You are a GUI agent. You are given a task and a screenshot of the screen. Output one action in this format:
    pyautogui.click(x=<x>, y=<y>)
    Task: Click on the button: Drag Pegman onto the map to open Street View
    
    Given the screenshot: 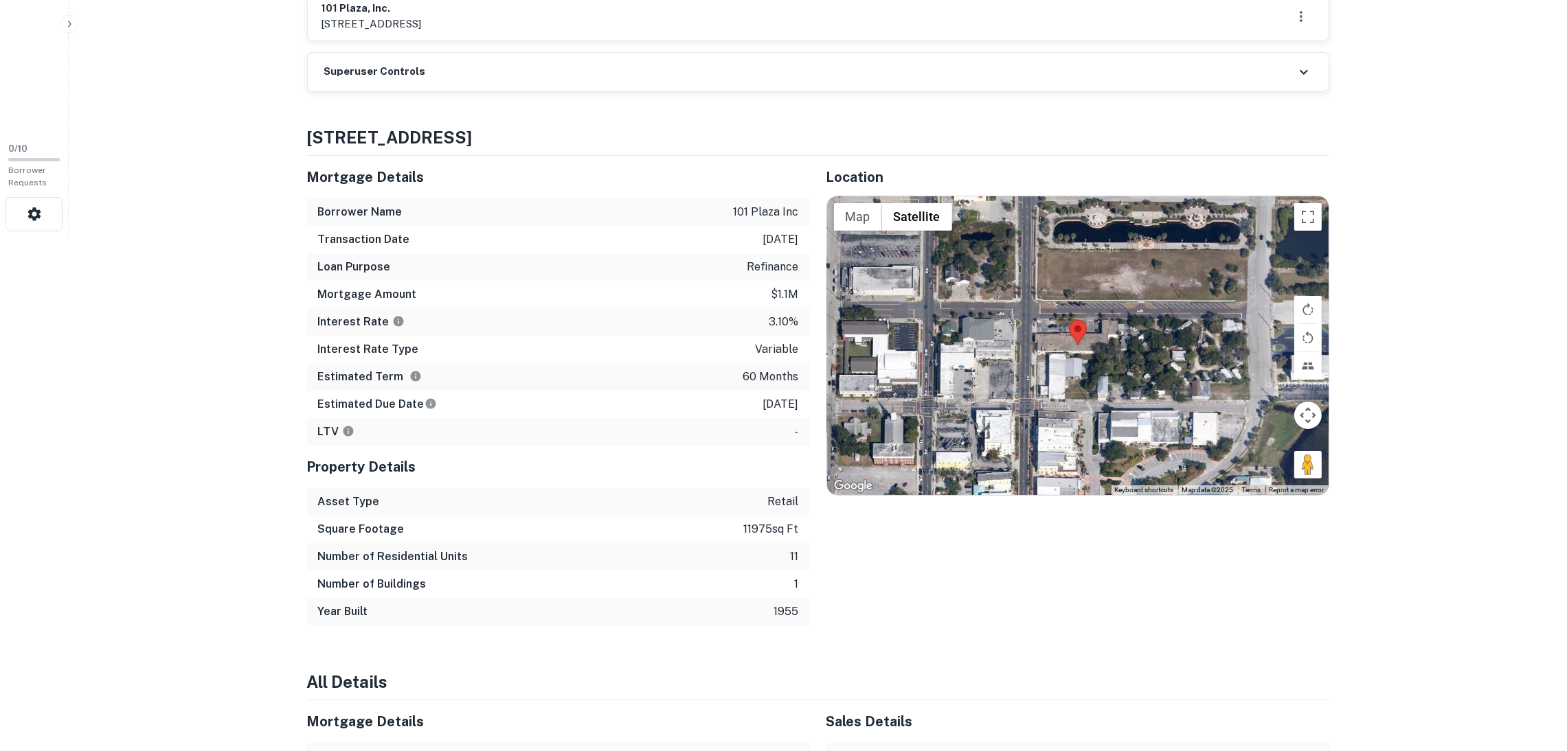 What is the action you would take?
    pyautogui.click(x=1308, y=465)
    